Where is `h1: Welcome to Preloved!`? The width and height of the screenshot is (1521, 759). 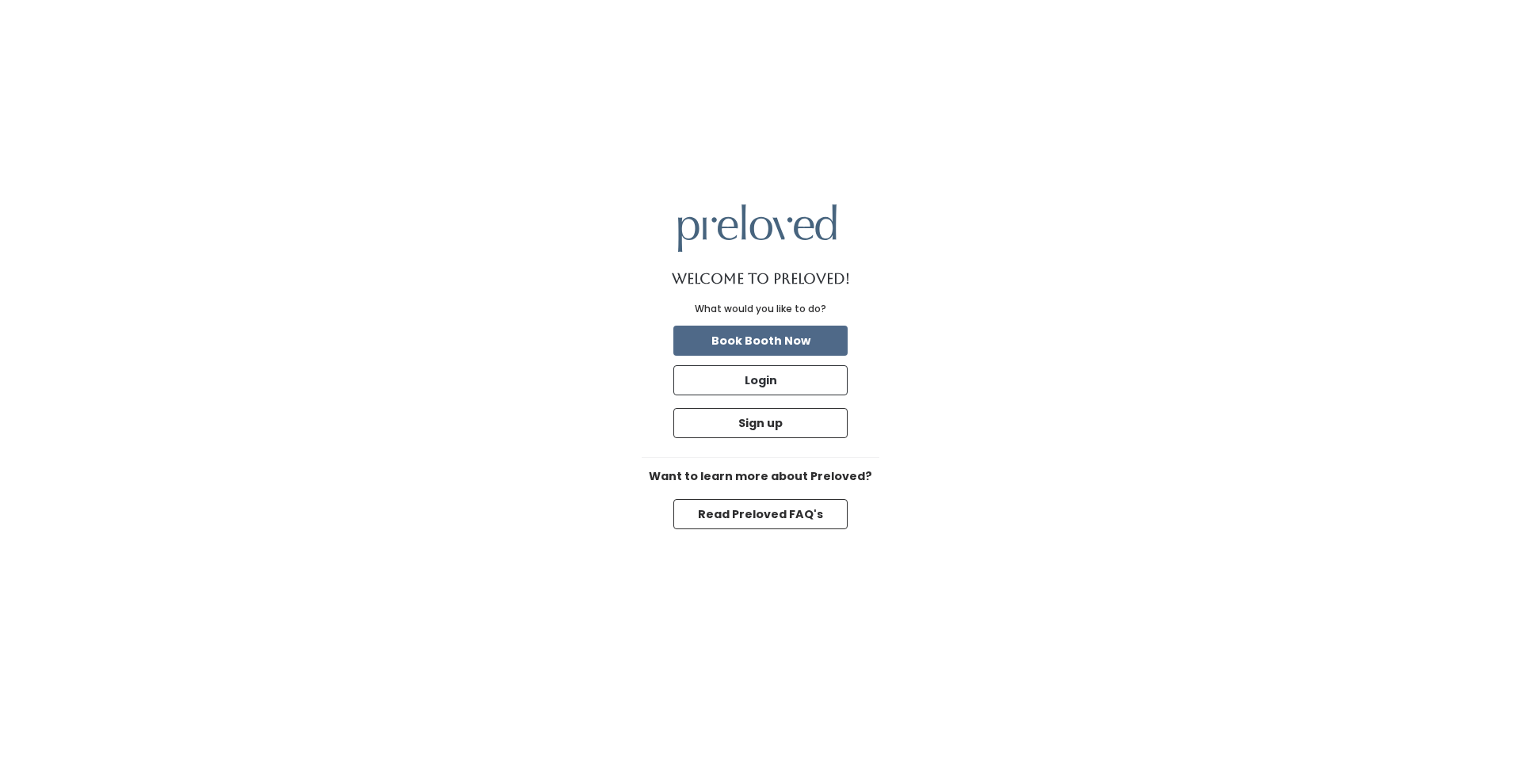
h1: Welcome to Preloved! is located at coordinates (761, 279).